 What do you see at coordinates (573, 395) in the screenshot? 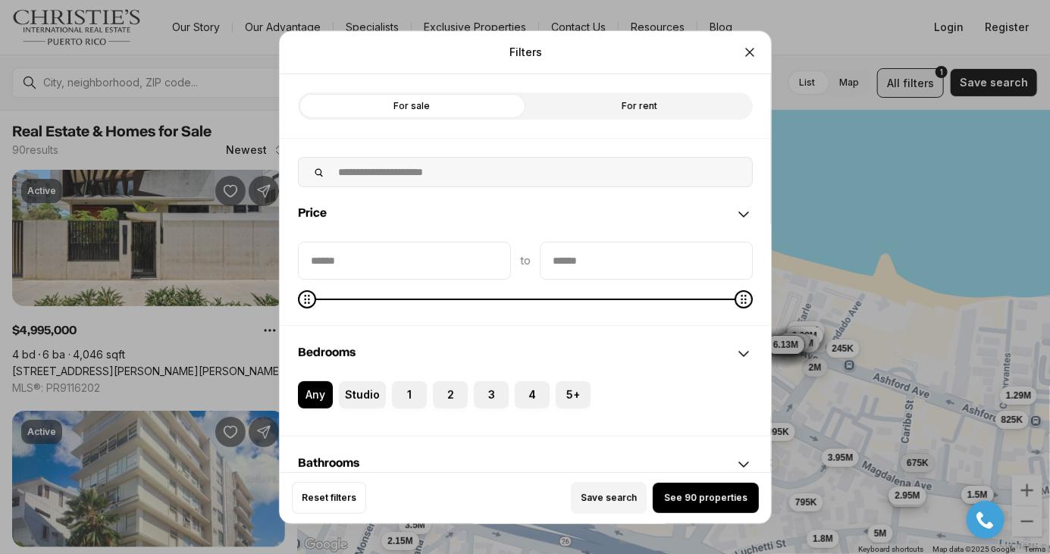
I see `label: 5+` at bounding box center [573, 395].